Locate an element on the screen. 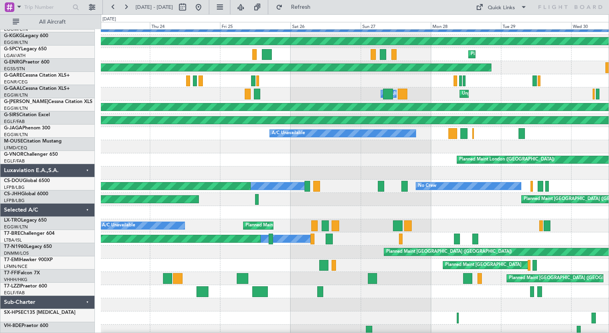  a: T7-FFIFalcon 7X is located at coordinates (22, 273).